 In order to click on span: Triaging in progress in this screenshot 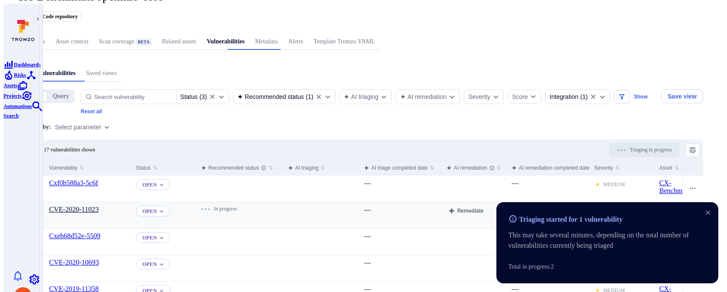, I will do `click(650, 150)`.